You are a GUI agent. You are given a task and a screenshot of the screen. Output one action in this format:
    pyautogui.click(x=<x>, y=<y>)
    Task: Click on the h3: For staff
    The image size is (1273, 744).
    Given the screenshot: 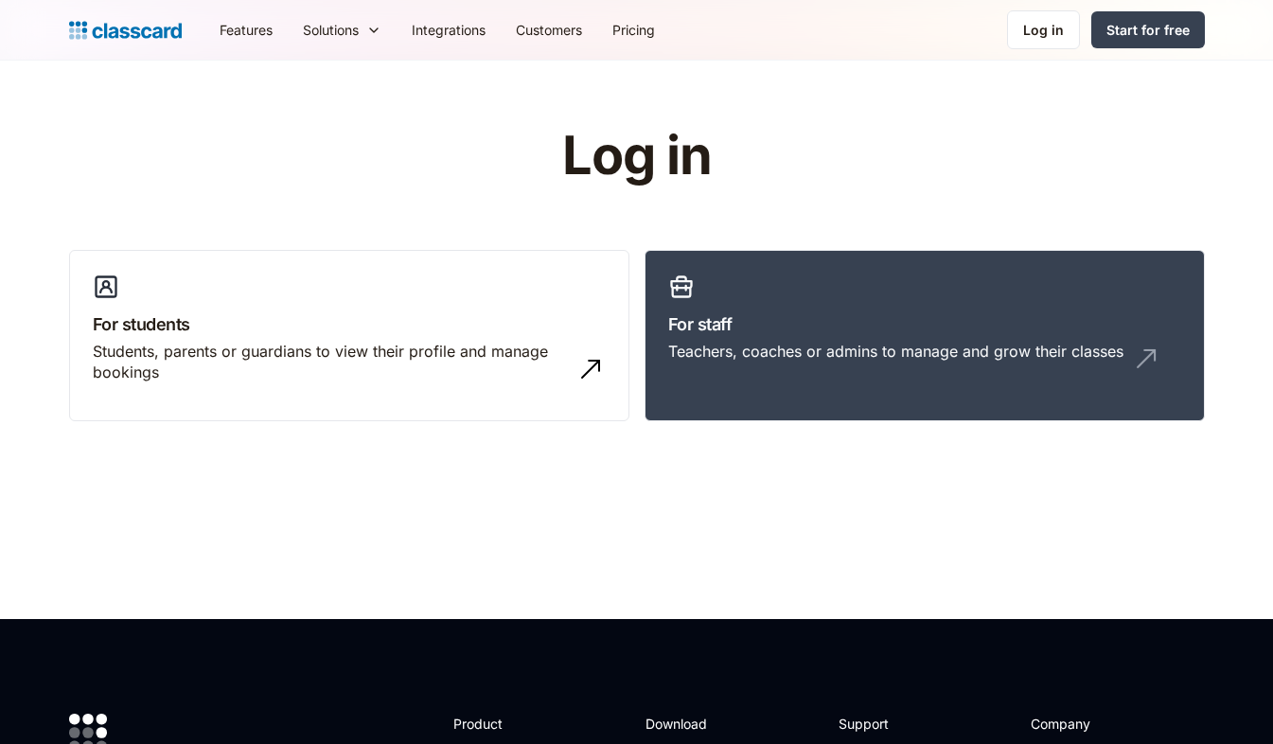 What is the action you would take?
    pyautogui.click(x=925, y=324)
    